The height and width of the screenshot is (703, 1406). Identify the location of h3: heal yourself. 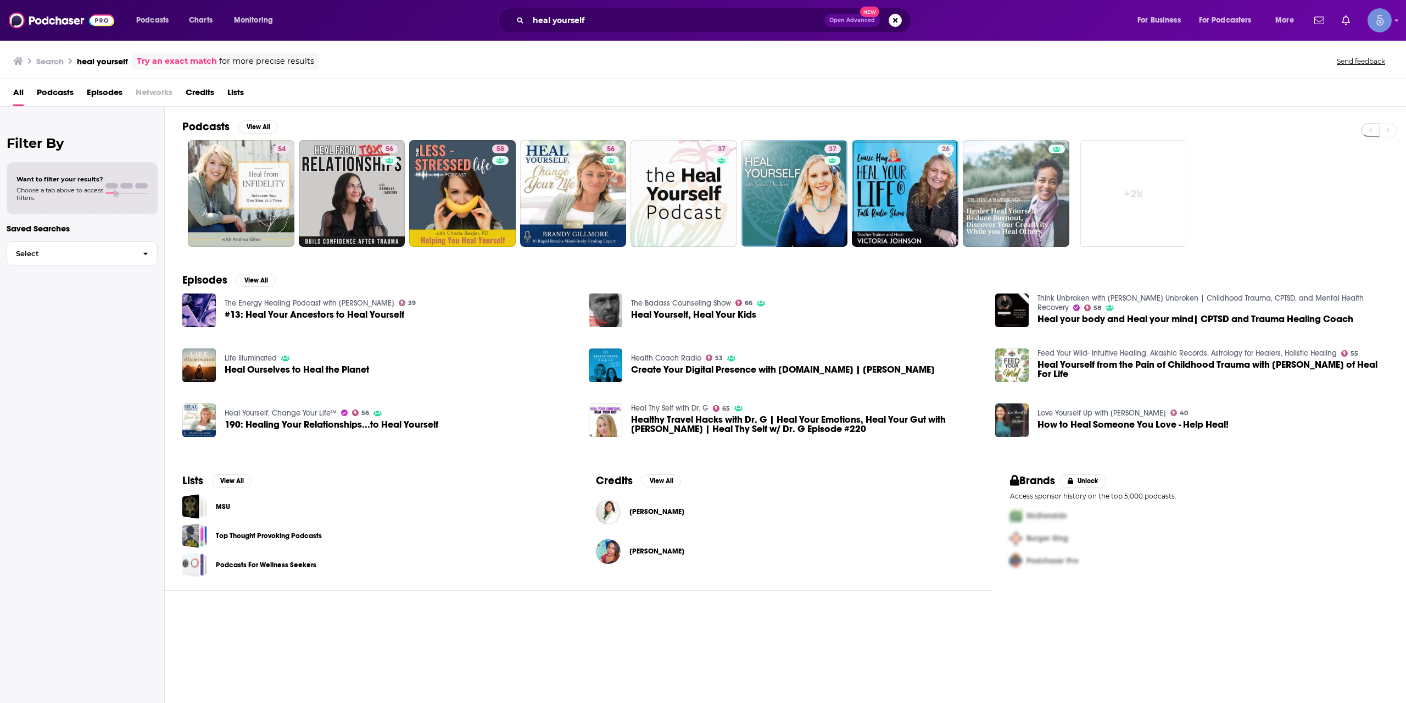
(102, 61).